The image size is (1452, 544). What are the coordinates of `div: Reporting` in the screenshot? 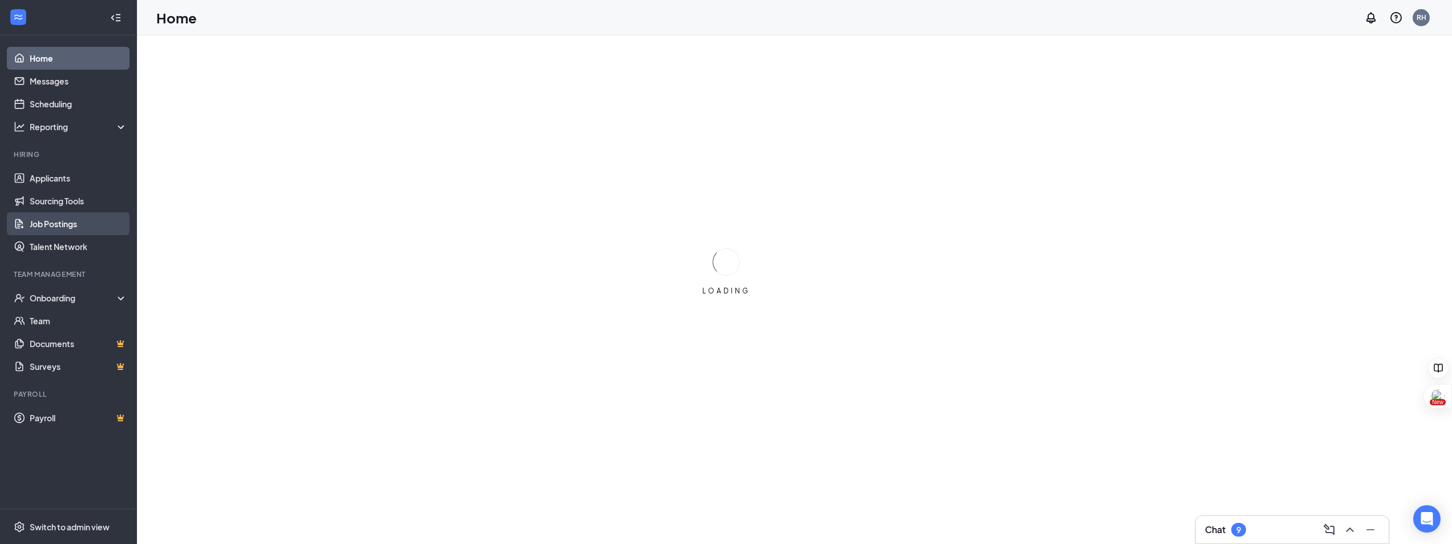 It's located at (79, 127).